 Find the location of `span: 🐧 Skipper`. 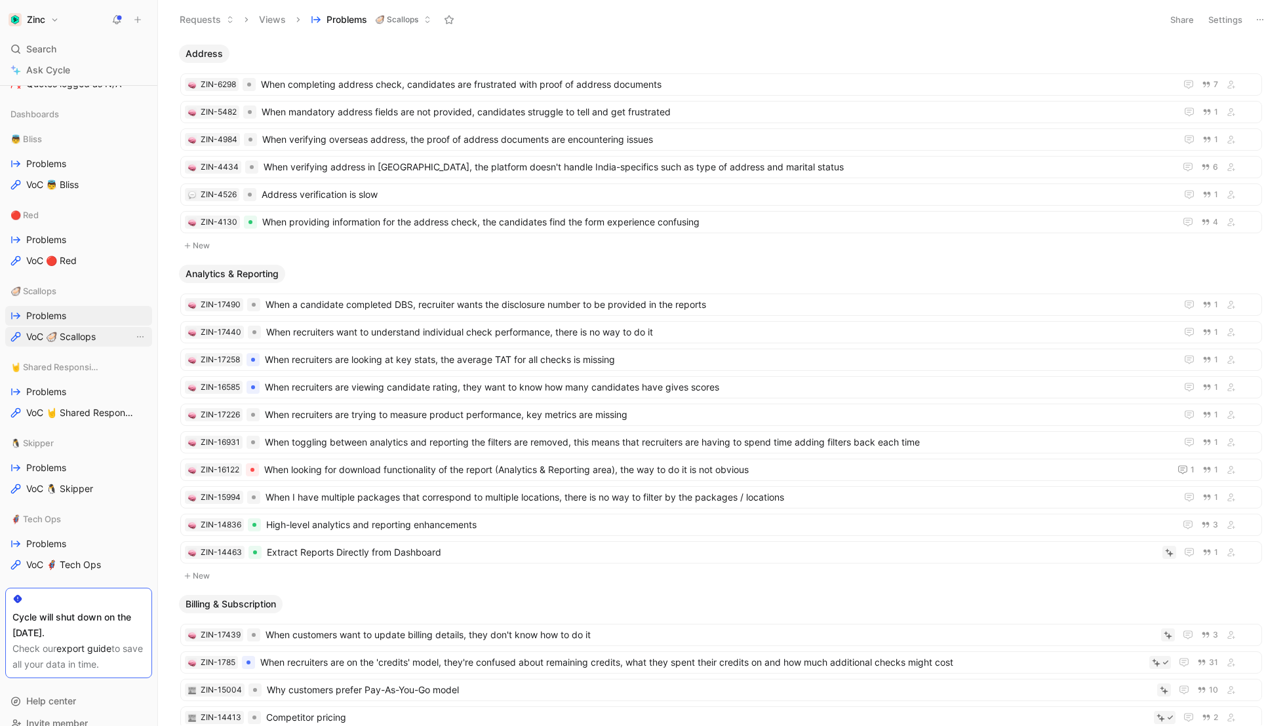

span: 🐧 Skipper is located at coordinates (32, 443).